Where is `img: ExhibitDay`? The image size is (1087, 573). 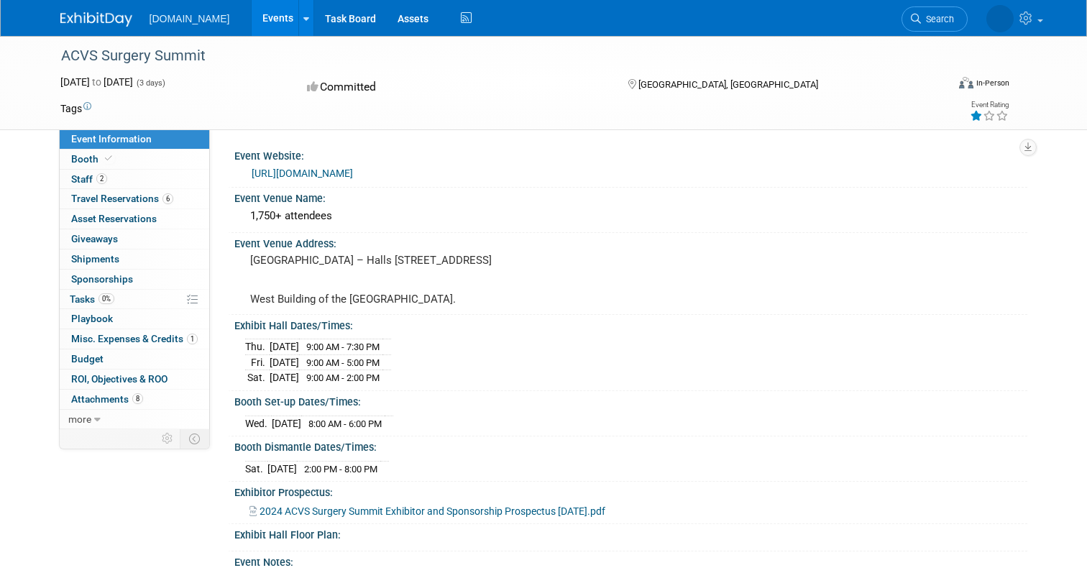 img: ExhibitDay is located at coordinates (96, 19).